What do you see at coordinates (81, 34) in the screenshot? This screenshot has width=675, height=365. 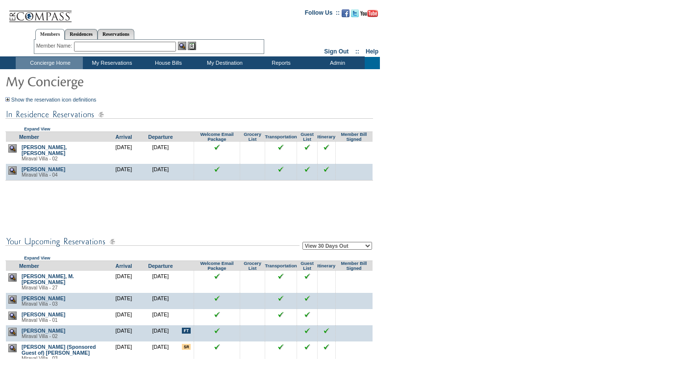 I see `a: Residences` at bounding box center [81, 34].